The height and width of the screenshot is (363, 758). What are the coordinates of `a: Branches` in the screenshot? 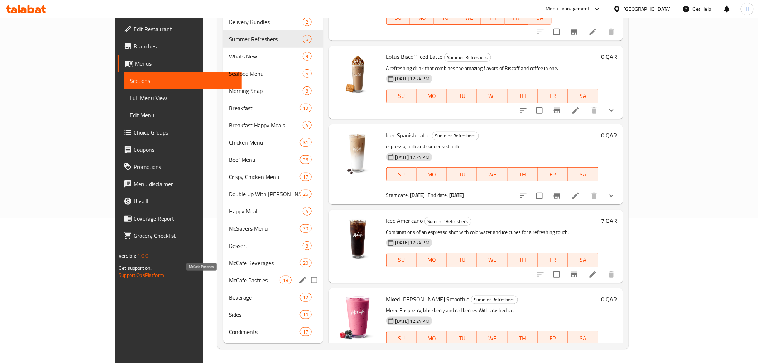 It's located at (179, 46).